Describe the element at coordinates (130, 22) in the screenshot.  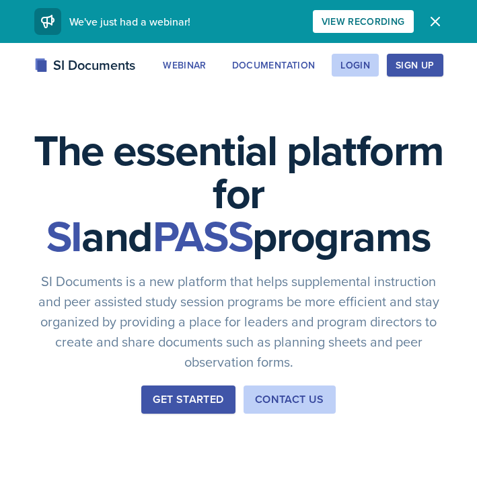
I see `span: We've just had a webinar!` at that location.